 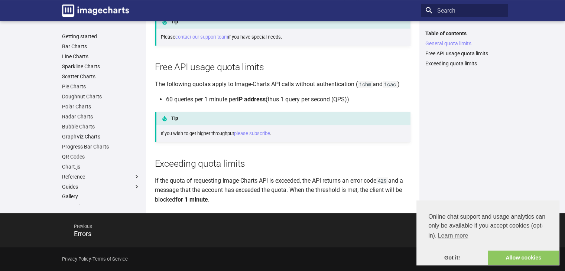 What do you see at coordinates (390, 84) in the screenshot?
I see `code: icac` at bounding box center [390, 84].